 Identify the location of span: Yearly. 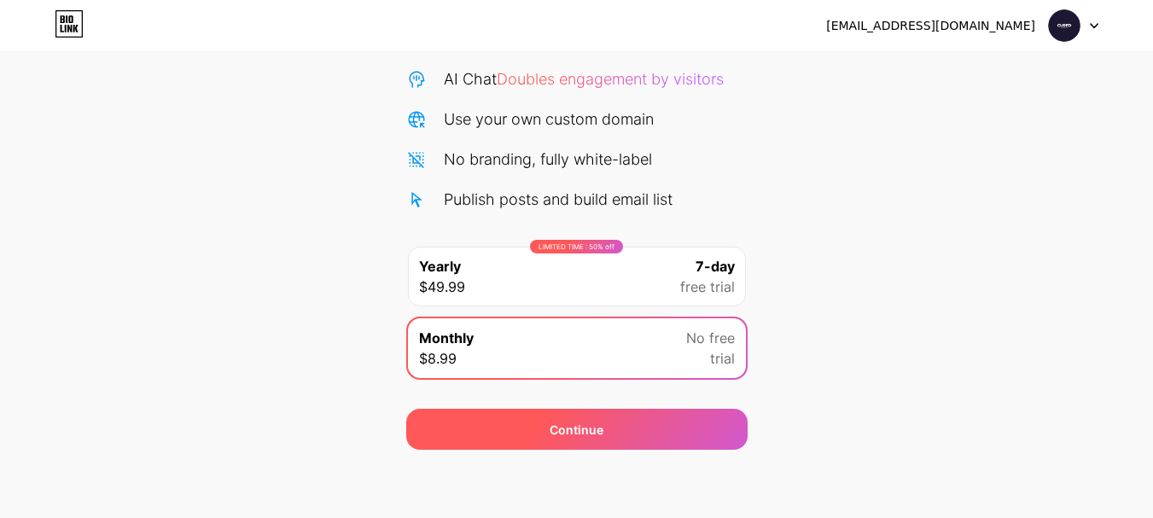
(439, 266).